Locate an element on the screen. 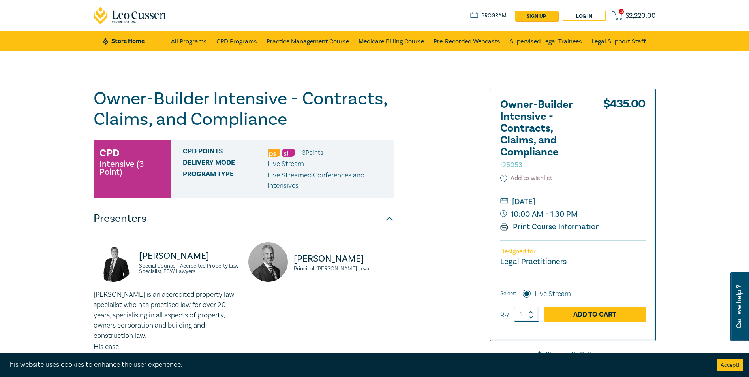 This screenshot has height=377, width=749. a: Legal Support Staff is located at coordinates (618, 41).